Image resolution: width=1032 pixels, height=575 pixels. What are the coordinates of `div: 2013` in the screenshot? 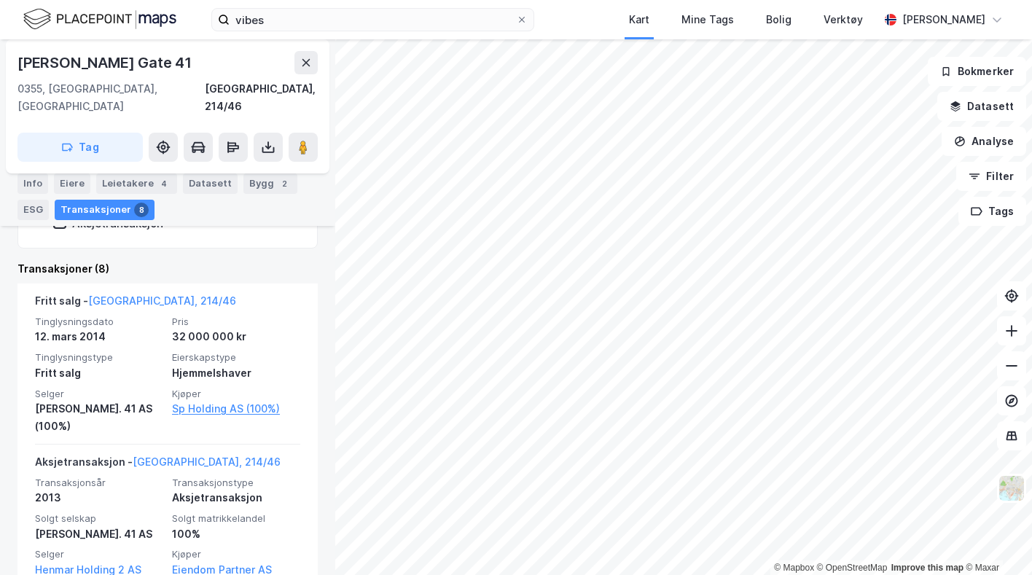 It's located at (99, 498).